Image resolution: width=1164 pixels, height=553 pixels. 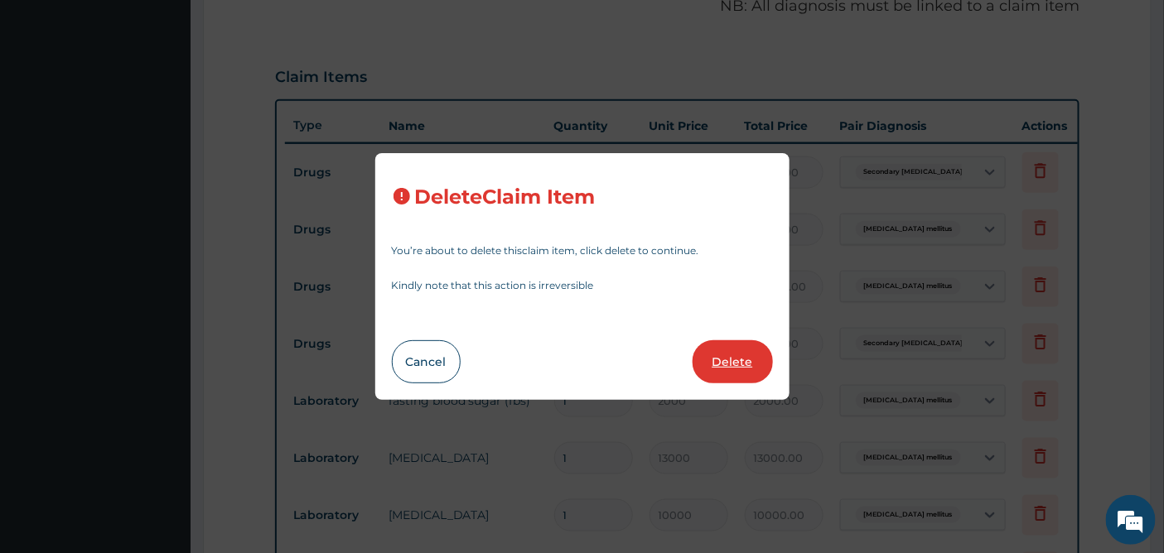 What do you see at coordinates (292, 28) in the screenshot?
I see `div: Minimize live chat window` at bounding box center [292, 28].